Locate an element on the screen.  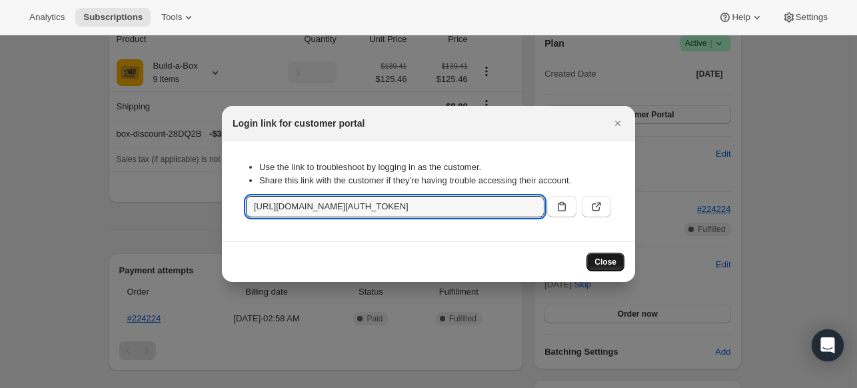
span: Analytics is located at coordinates (47, 17).